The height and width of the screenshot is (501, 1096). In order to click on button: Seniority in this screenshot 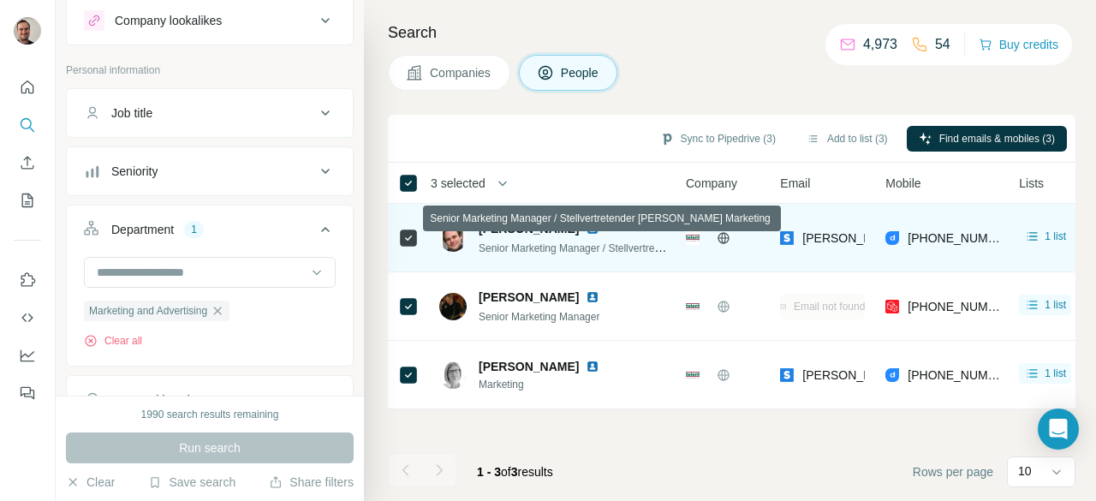, I will do `click(210, 171)`.